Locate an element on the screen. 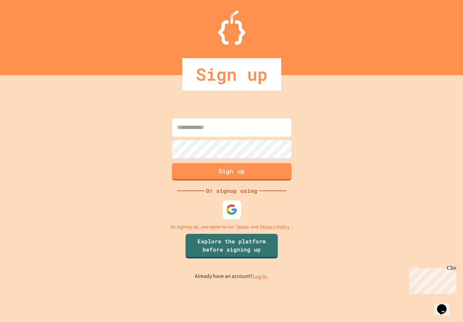 The width and height of the screenshot is (463, 322). div: Or signup using is located at coordinates (231, 190).